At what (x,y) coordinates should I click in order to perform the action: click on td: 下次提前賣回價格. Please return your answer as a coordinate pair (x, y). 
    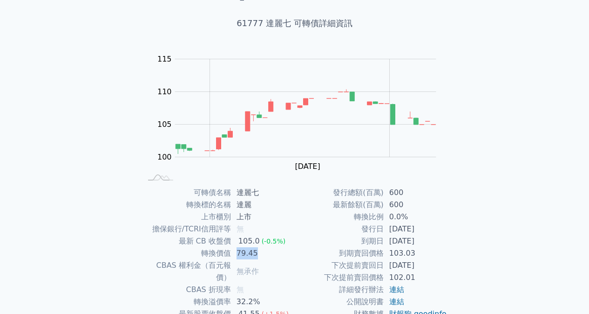
    Looking at the image, I should click on (339, 277).